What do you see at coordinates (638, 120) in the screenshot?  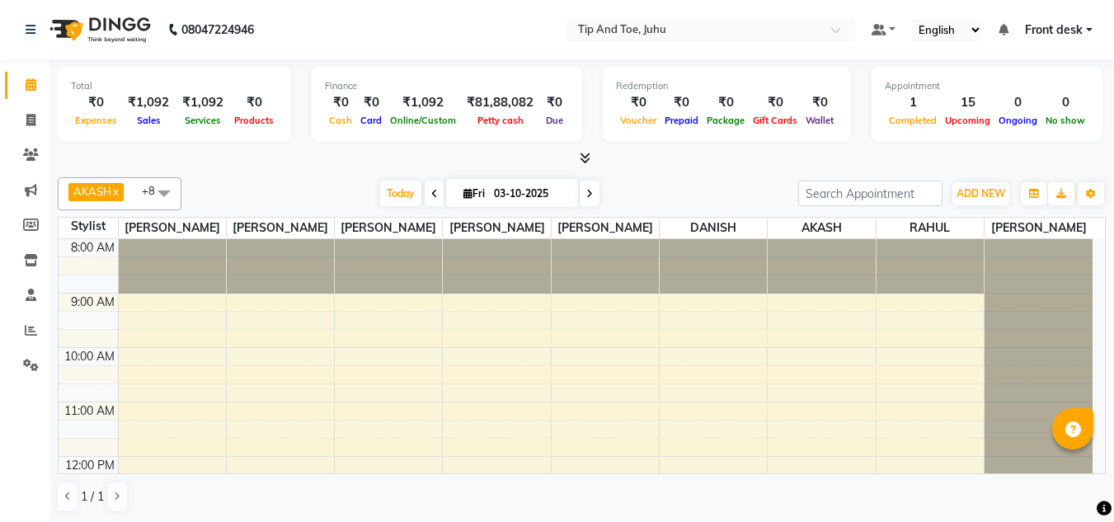 I see `span: Voucher` at bounding box center [638, 120].